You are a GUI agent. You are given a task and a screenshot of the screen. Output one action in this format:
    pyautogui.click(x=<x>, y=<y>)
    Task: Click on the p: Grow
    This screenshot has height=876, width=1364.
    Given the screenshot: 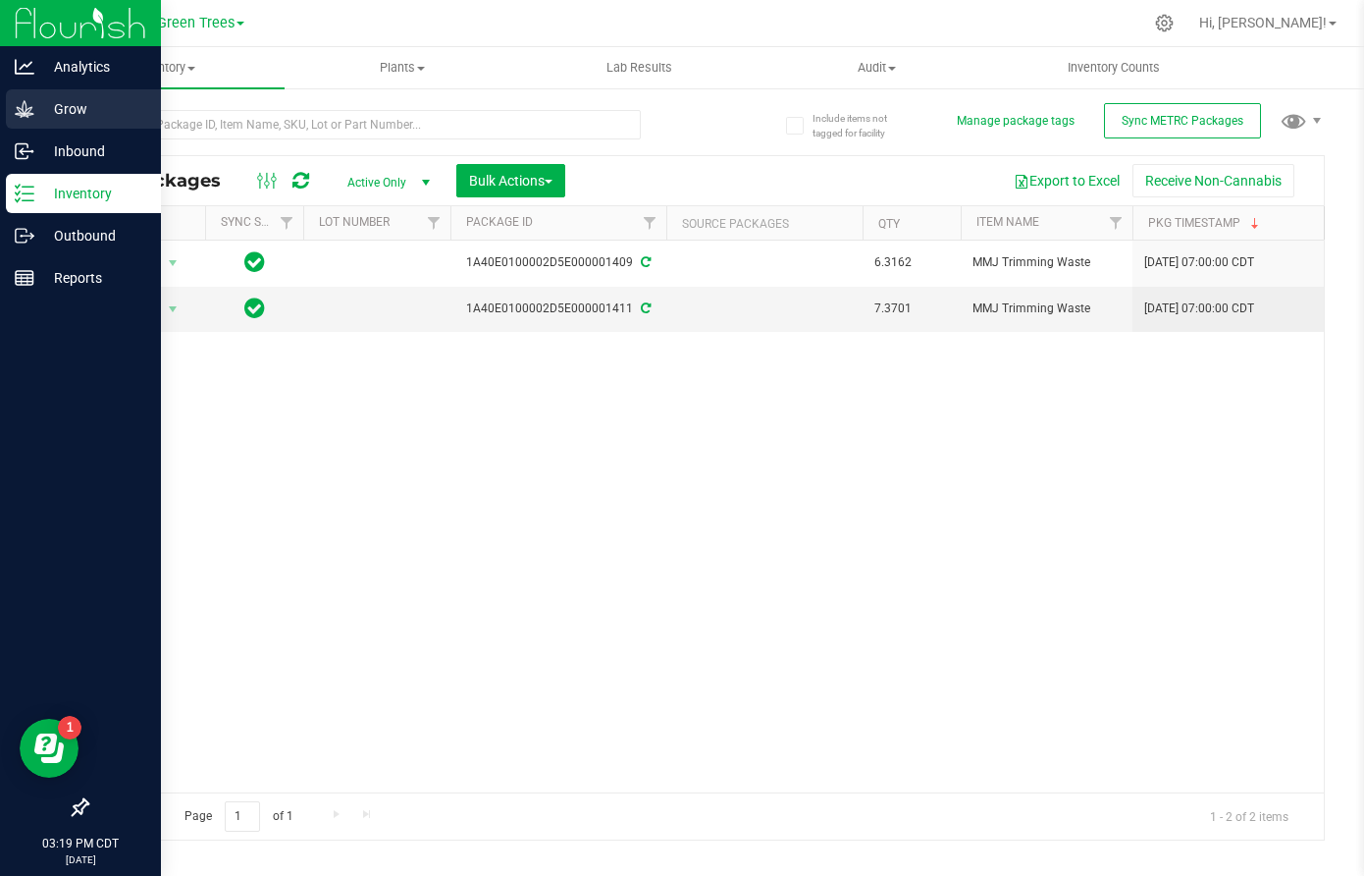 What is the action you would take?
    pyautogui.click(x=93, y=109)
    